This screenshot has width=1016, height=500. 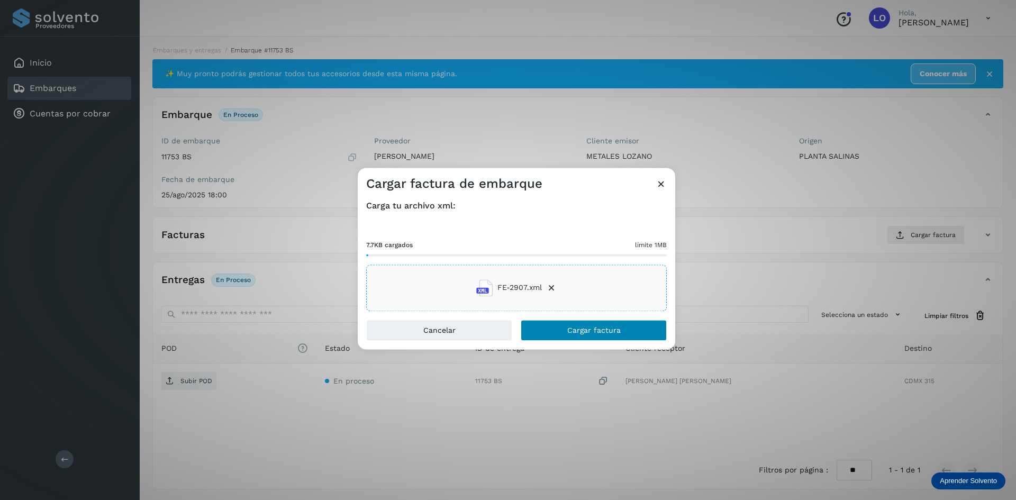 What do you see at coordinates (454, 184) in the screenshot?
I see `h3: Cargar factura de embarque` at bounding box center [454, 184].